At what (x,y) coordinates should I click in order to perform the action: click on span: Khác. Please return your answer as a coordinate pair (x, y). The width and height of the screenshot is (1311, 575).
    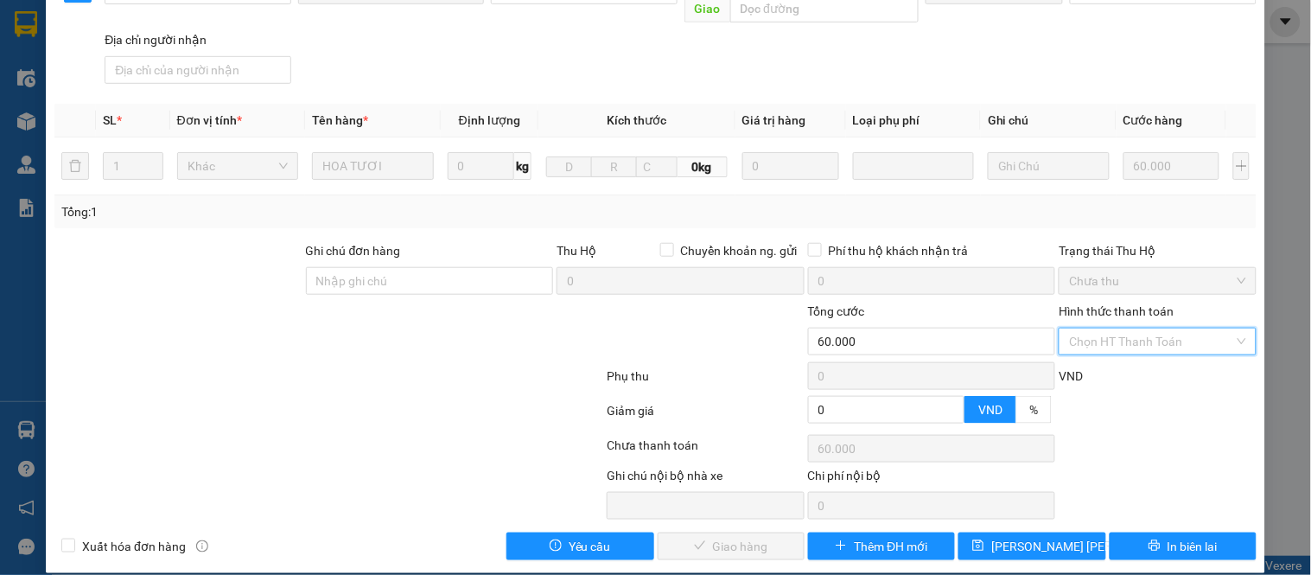
    Looking at the image, I should click on (238, 166).